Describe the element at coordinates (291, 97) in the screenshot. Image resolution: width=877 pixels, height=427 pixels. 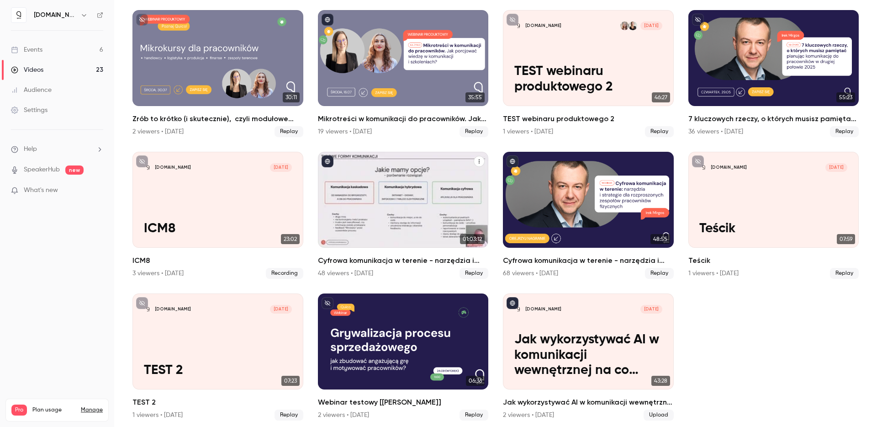
I see `span: 30:11` at that location.